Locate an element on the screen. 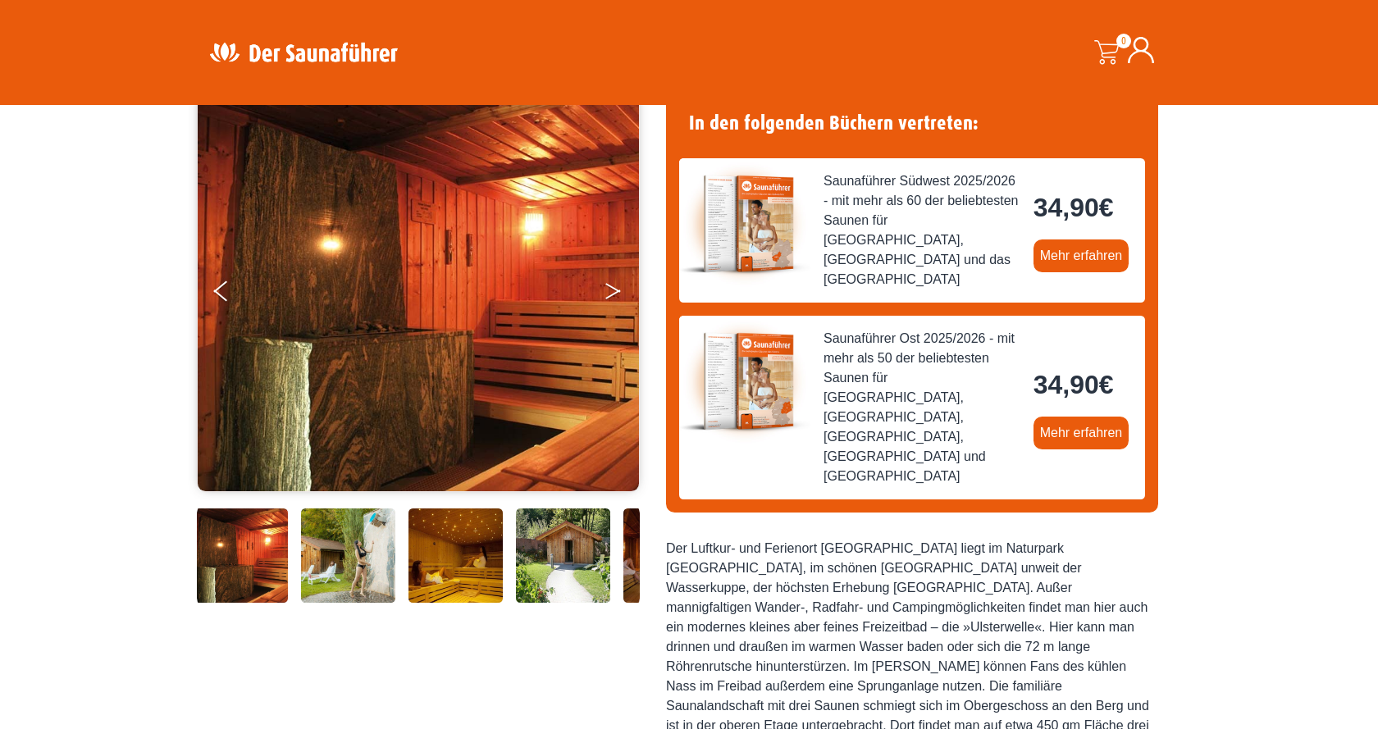 The width and height of the screenshot is (1378, 729). h4: In den folgenden Büchern vertreten: is located at coordinates (912, 123).